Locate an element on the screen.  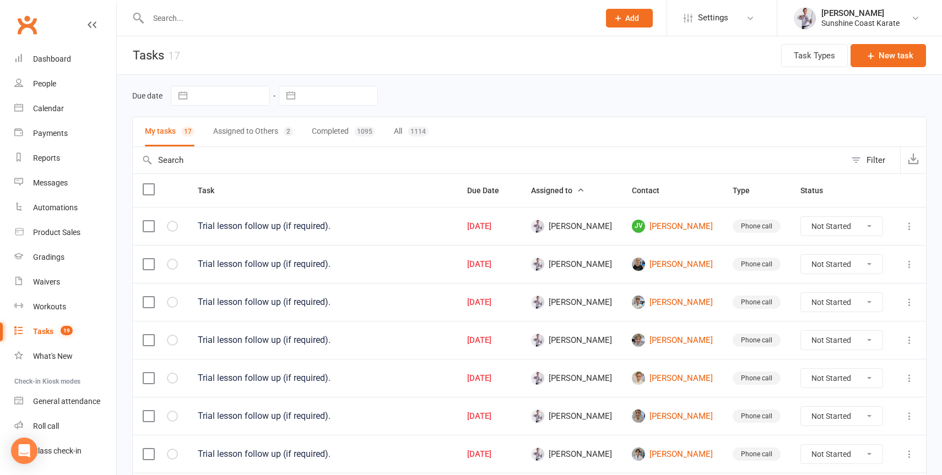
a: Tasks 19 is located at coordinates (65, 331).